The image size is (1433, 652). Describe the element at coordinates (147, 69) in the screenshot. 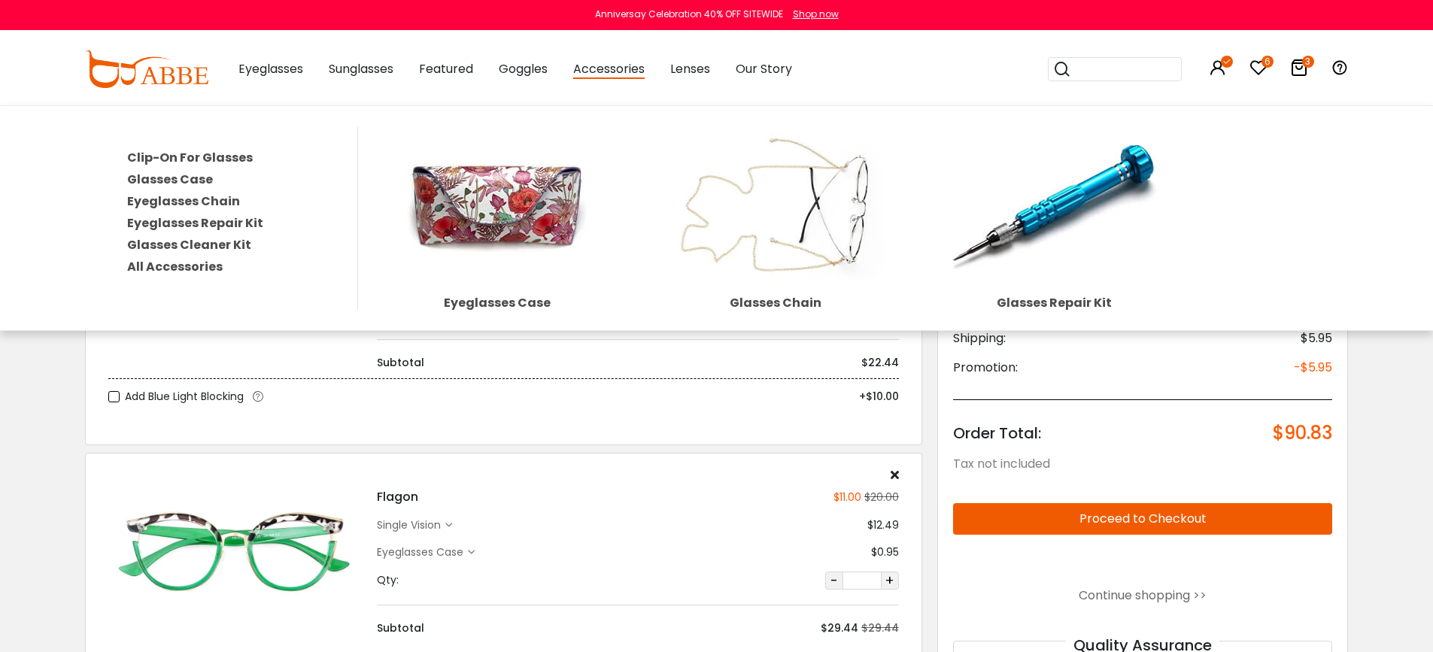

I see `img: abbeglasses.com` at that location.